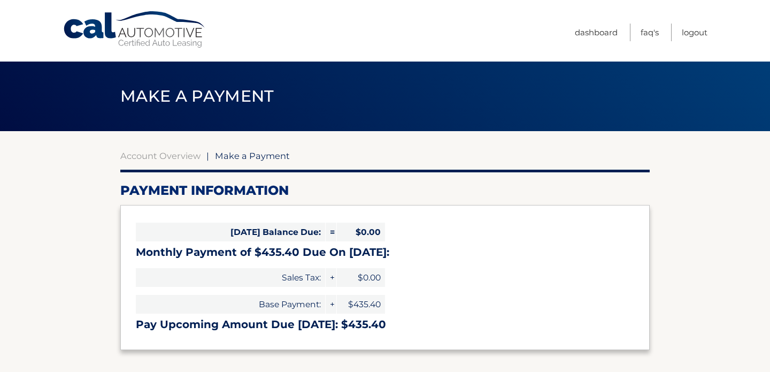 The width and height of the screenshot is (770, 372). Describe the element at coordinates (160, 156) in the screenshot. I see `a: Account Overview` at that location.